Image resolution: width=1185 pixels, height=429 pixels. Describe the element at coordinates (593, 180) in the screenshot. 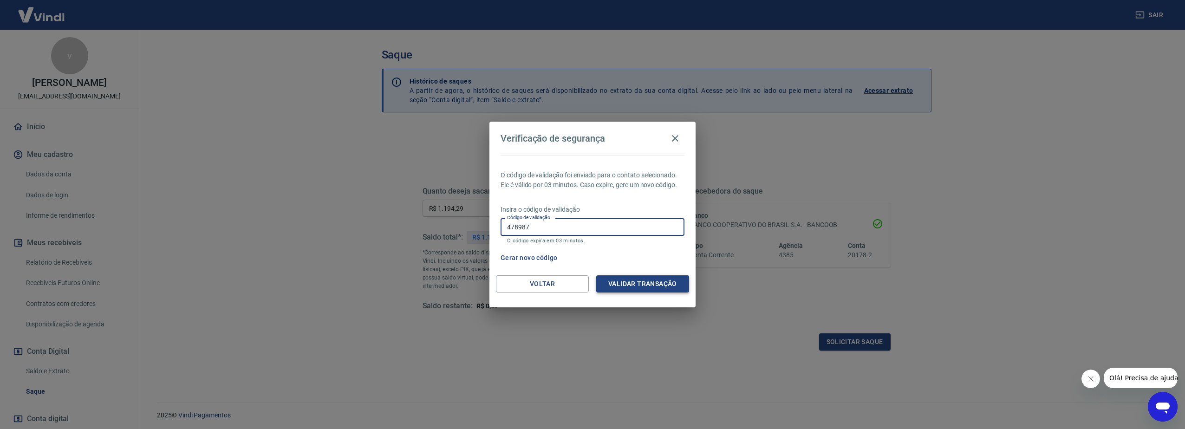

I see `p: O código de validação foi enviado para o contato selecionado. Ele é válido por 03 minutos. Caso e...` at that location.